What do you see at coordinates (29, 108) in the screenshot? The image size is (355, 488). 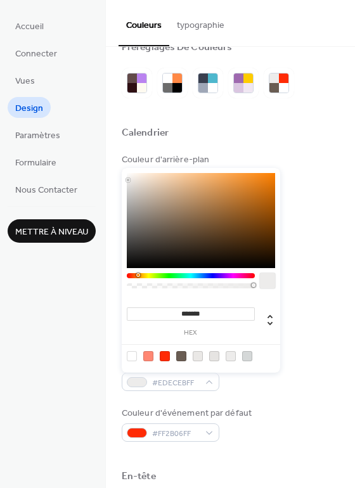 I see `span: Design` at bounding box center [29, 108].